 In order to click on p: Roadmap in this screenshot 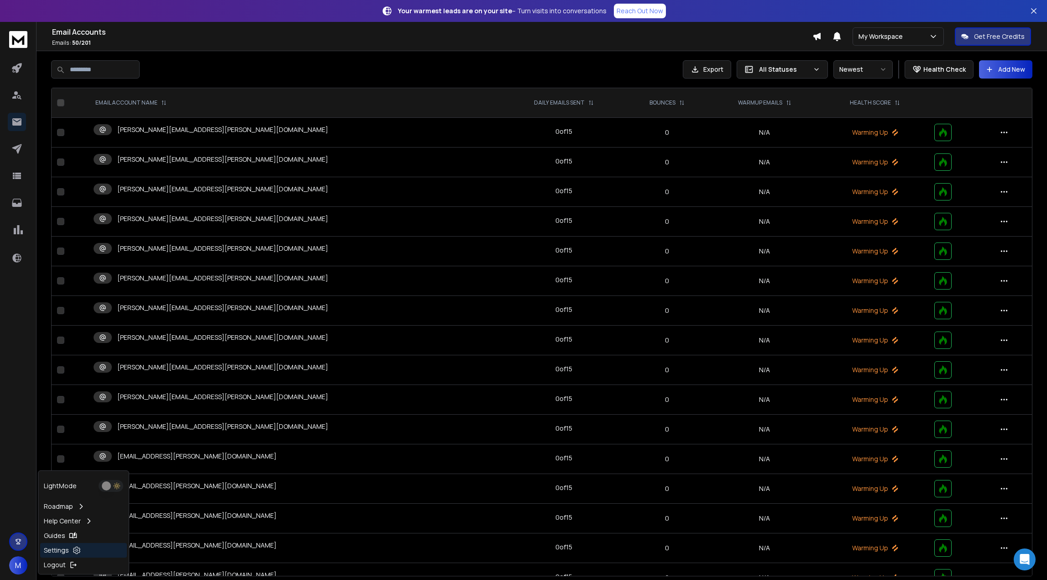, I will do `click(58, 506)`.